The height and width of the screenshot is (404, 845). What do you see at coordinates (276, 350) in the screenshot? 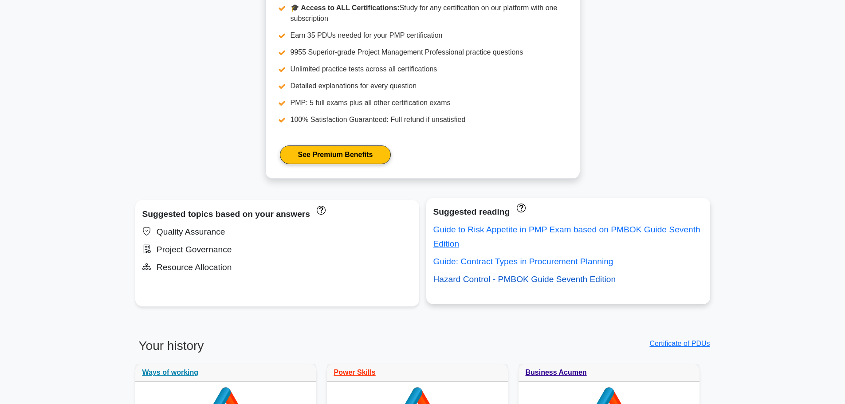
I see `h3: Your history` at bounding box center [276, 350].